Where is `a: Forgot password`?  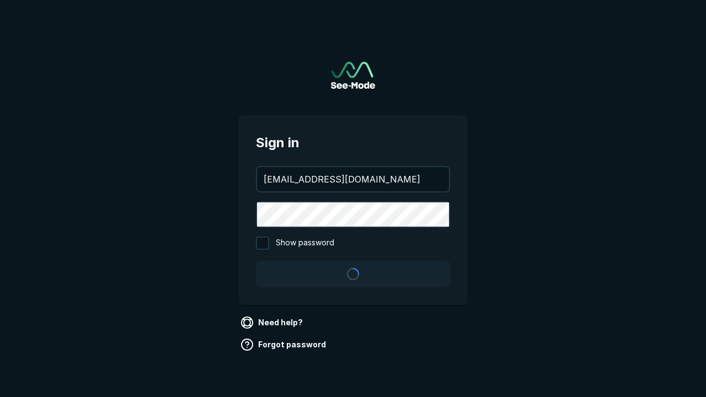
a: Forgot password is located at coordinates (284, 345).